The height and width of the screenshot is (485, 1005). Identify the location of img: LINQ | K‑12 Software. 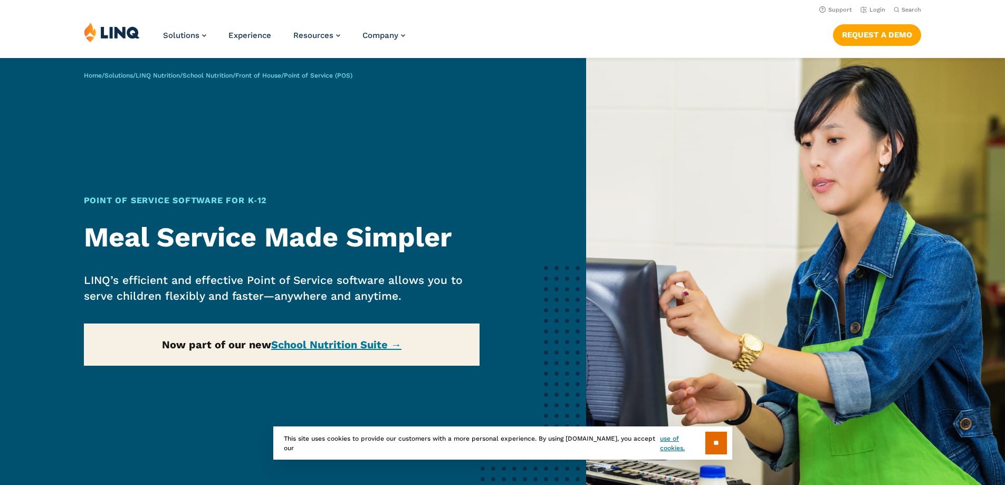
(112, 32).